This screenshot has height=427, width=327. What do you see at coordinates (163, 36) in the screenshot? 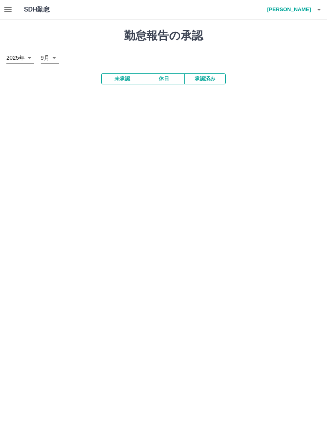
I see `h1: 勤怠報告の承認` at bounding box center [163, 36].